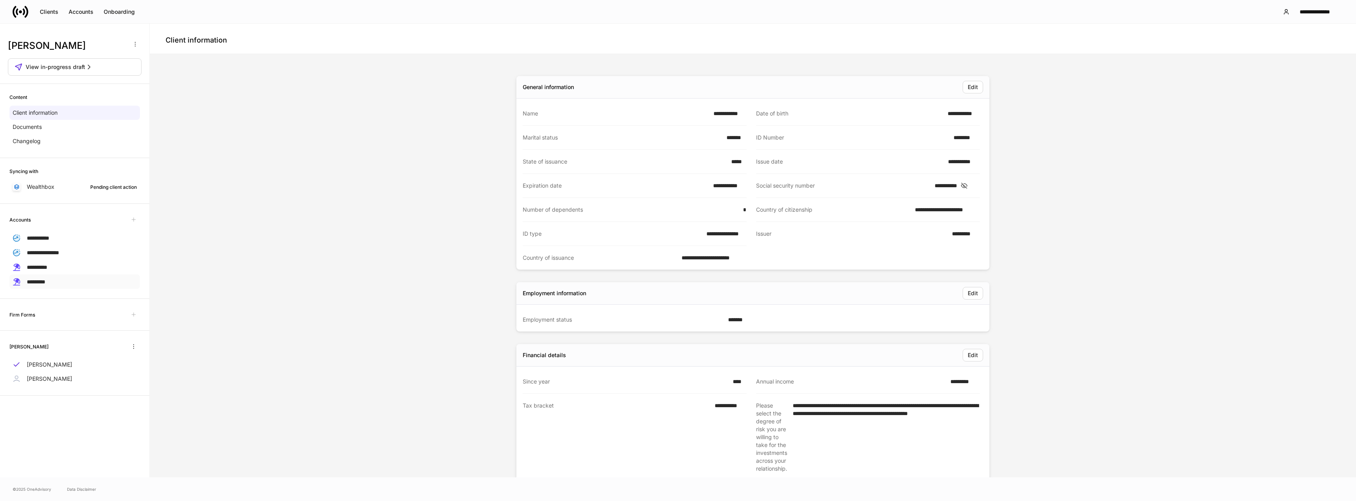 Image resolution: width=1356 pixels, height=501 pixels. Describe the element at coordinates (772, 437) in the screenshot. I see `div: Please select the degree of risk you are willing to take for the investments across your relation...` at that location.